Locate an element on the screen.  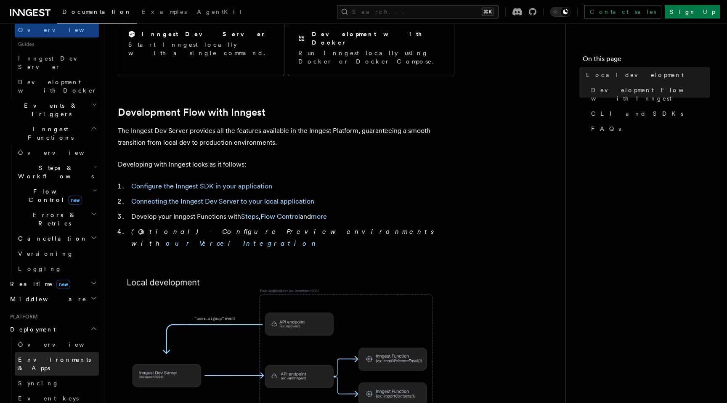
span: Versioning is located at coordinates (46, 254).